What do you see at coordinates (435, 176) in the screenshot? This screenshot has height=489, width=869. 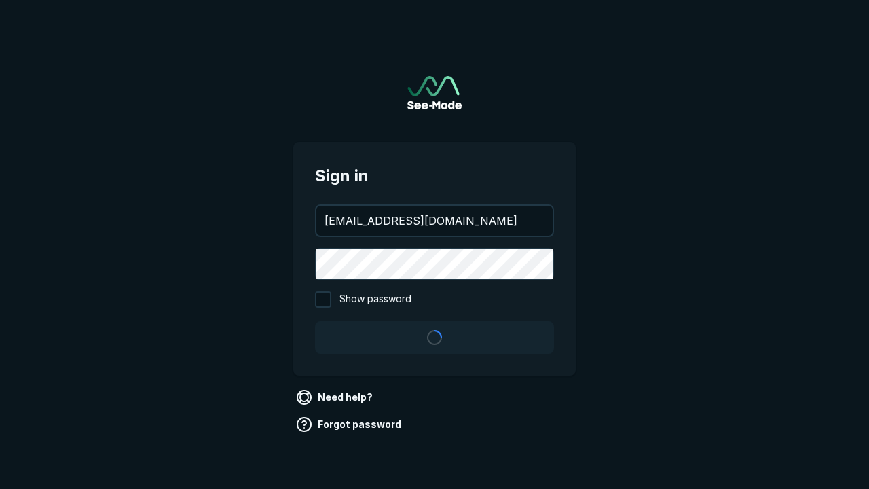 I see `span: Sign in` at bounding box center [435, 176].